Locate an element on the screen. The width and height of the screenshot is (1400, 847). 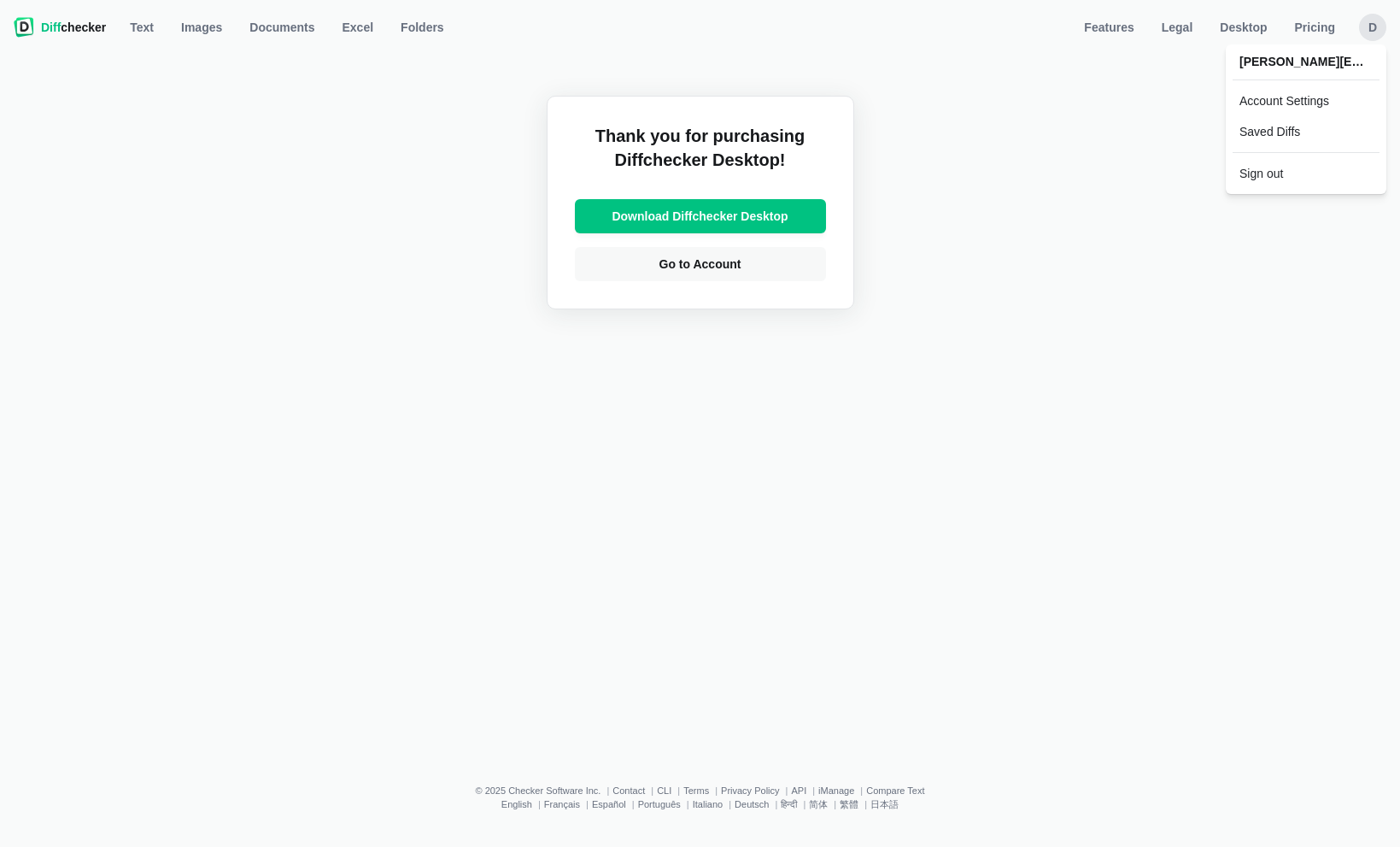
a: Compare Text is located at coordinates (895, 791).